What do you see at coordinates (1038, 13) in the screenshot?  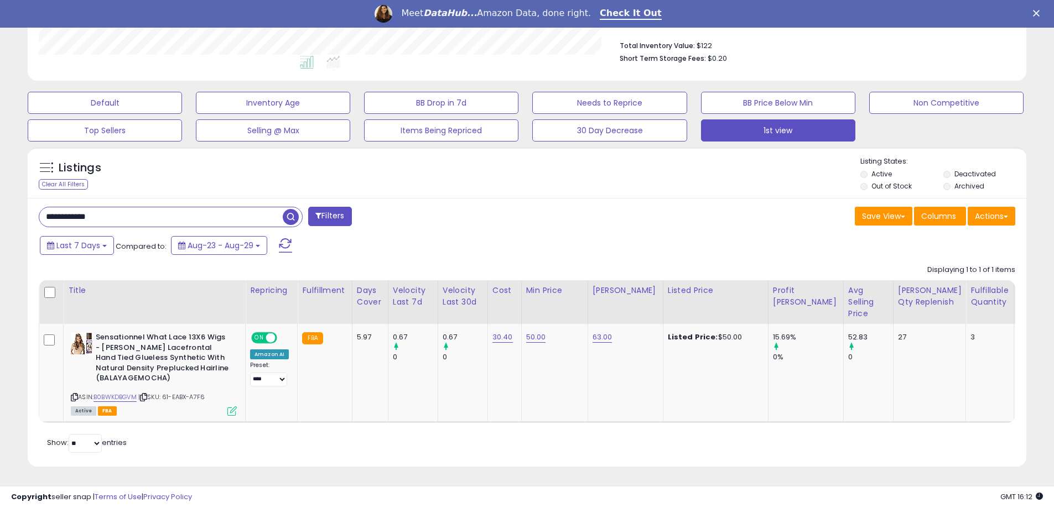 I see `div: Close` at bounding box center [1038, 13].